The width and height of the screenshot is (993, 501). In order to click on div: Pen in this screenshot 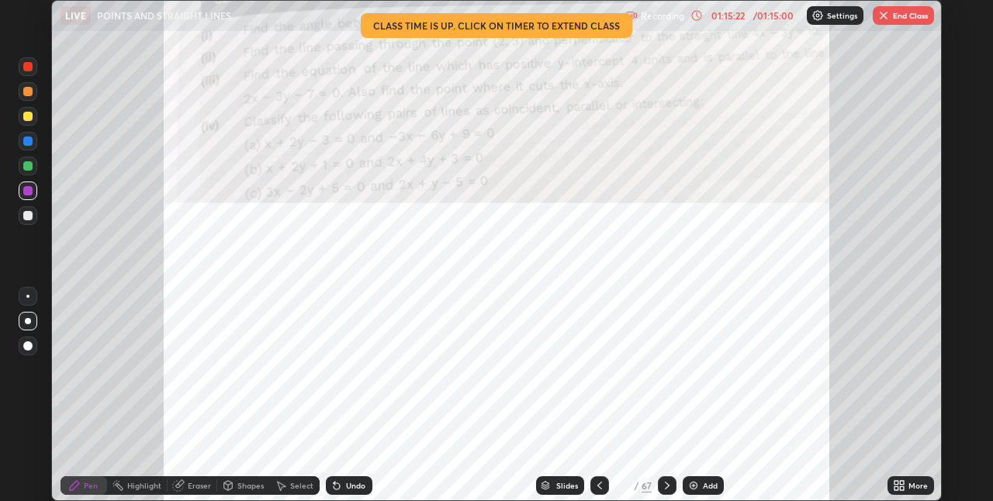, I will do `click(91, 486)`.